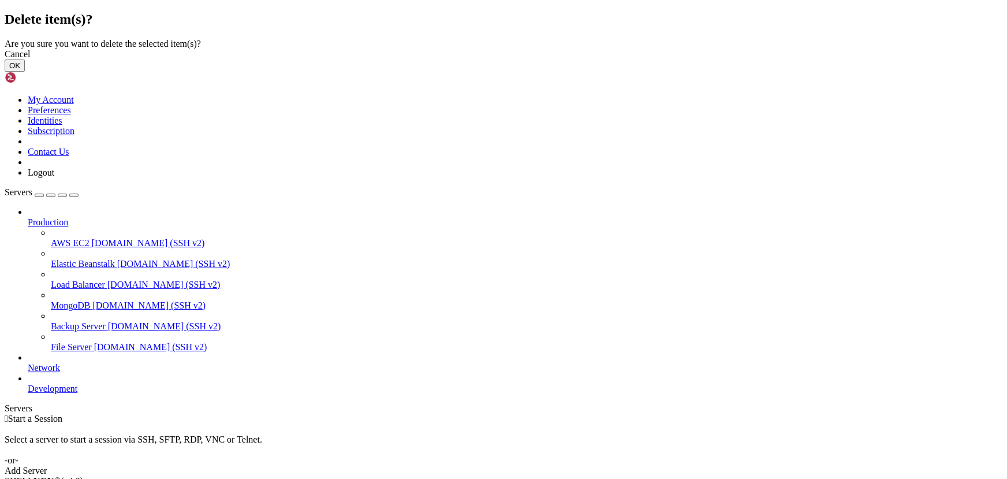  What do you see at coordinates (515, 362) in the screenshot?
I see `li: Network` at bounding box center [515, 362].